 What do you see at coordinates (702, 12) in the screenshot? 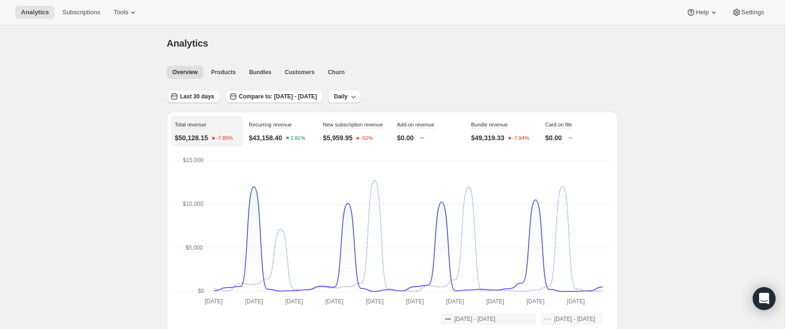
I see `span: Help` at bounding box center [702, 12].